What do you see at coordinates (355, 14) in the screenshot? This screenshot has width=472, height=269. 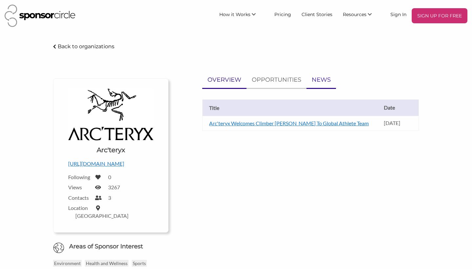 I see `span: Resources` at bounding box center [355, 14].